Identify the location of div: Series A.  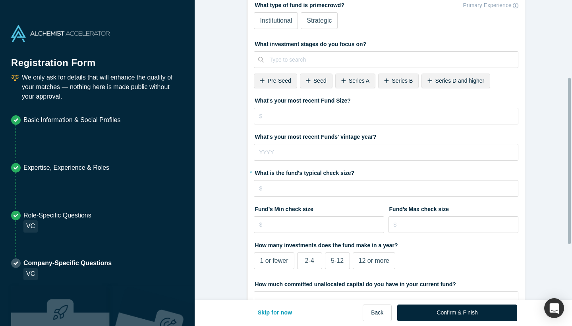
(355, 81).